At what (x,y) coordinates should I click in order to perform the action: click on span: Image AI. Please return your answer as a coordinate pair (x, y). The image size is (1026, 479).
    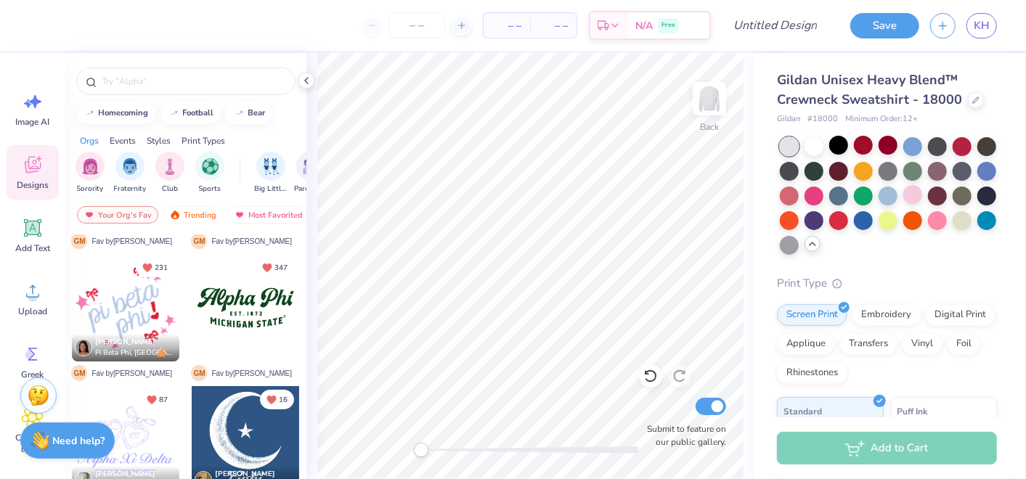
    Looking at the image, I should click on (33, 122).